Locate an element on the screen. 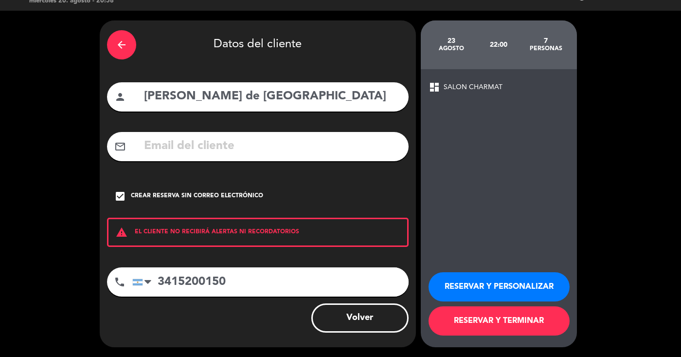  i: phone is located at coordinates (120, 282).